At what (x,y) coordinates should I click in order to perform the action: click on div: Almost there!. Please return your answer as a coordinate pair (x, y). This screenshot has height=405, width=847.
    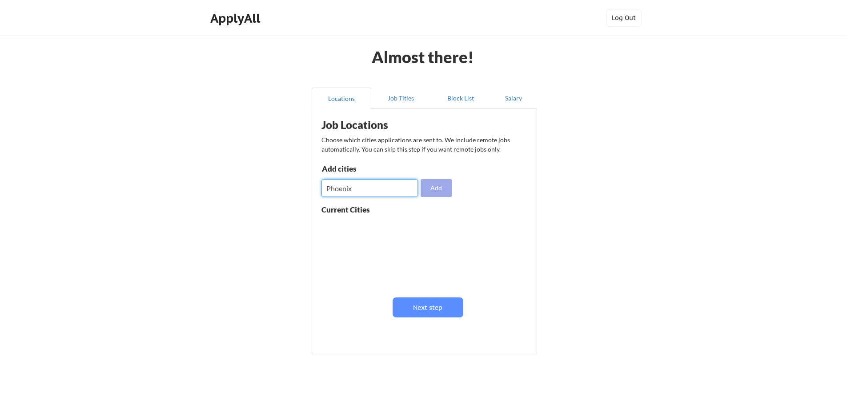
    Looking at the image, I should click on (423, 57).